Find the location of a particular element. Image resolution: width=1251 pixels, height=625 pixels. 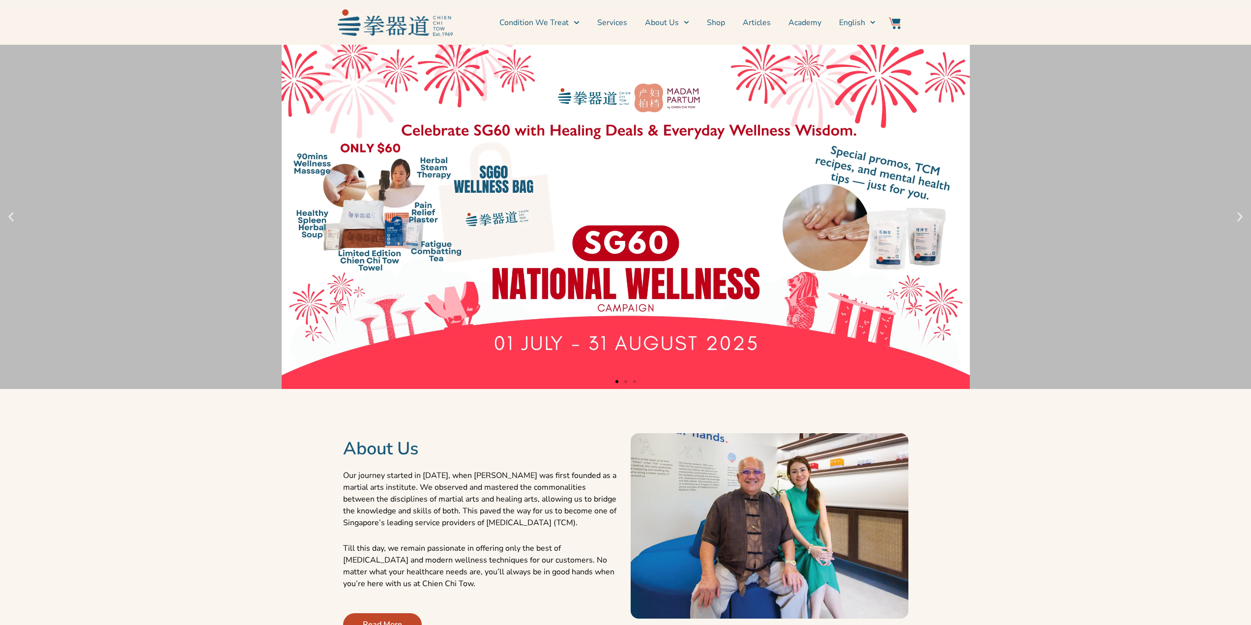

span: Go to slide 3 is located at coordinates (635, 382).